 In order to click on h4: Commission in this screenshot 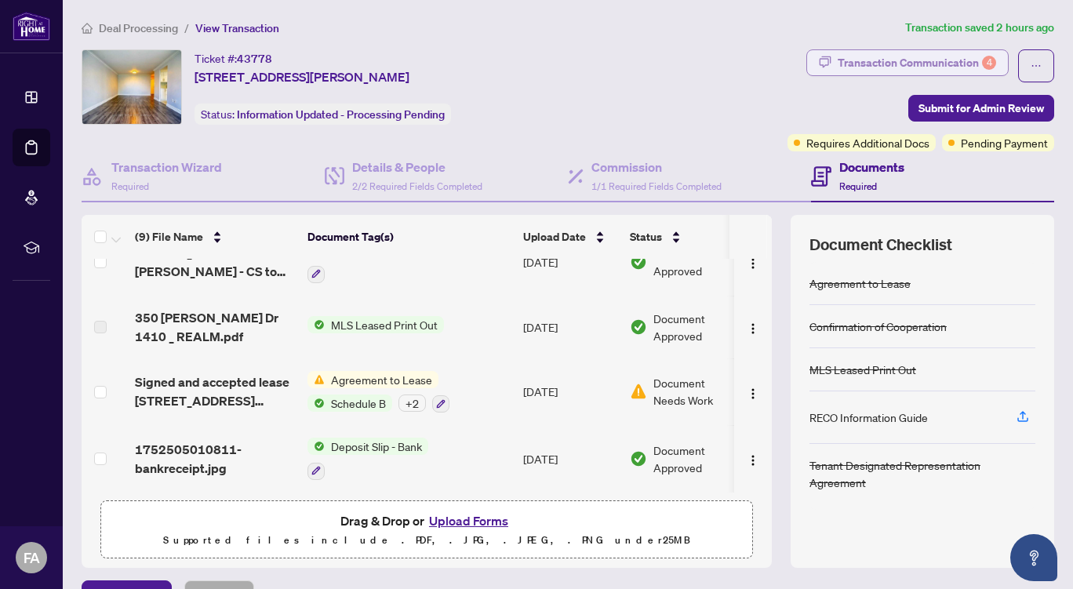, I will do `click(656, 167)`.